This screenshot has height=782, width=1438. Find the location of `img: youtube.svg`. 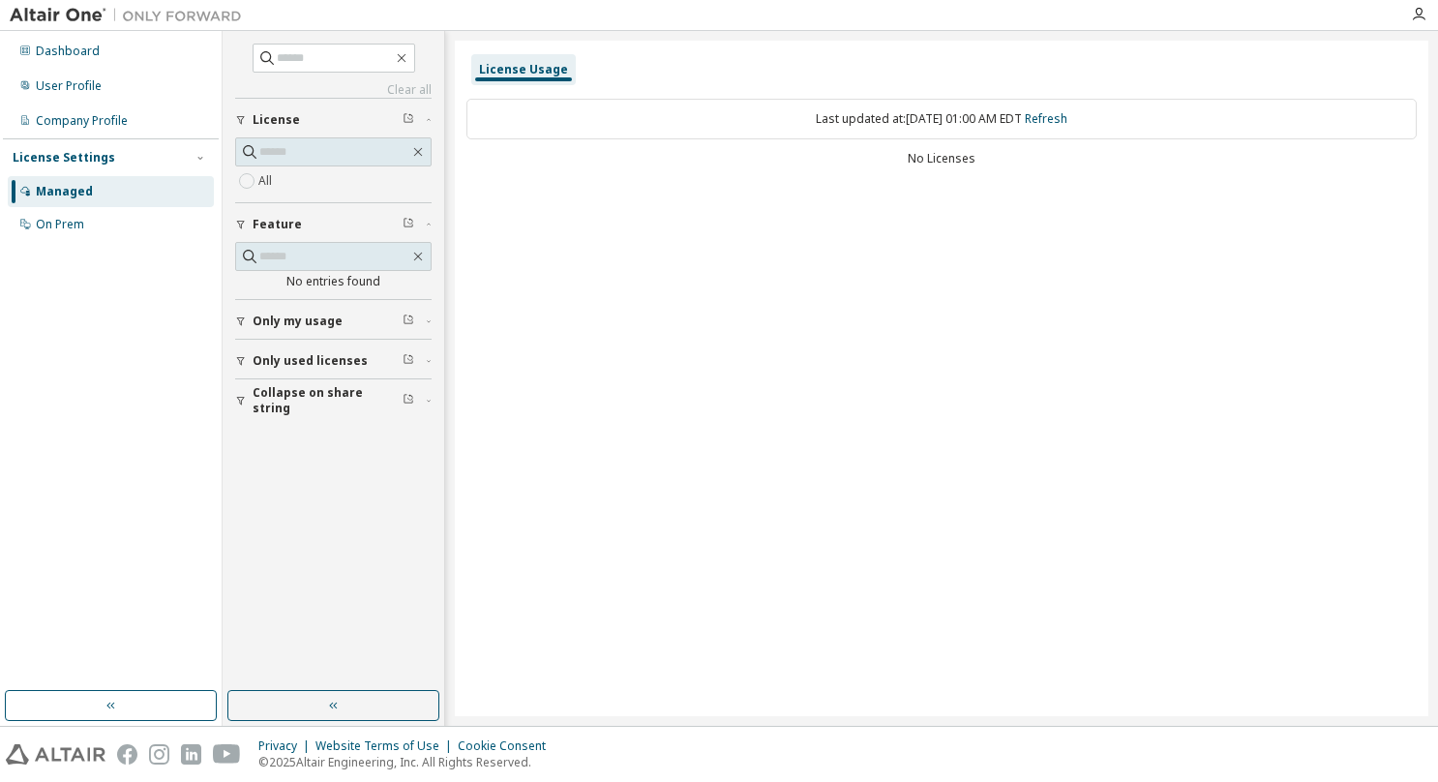

img: youtube.svg is located at coordinates (226, 754).